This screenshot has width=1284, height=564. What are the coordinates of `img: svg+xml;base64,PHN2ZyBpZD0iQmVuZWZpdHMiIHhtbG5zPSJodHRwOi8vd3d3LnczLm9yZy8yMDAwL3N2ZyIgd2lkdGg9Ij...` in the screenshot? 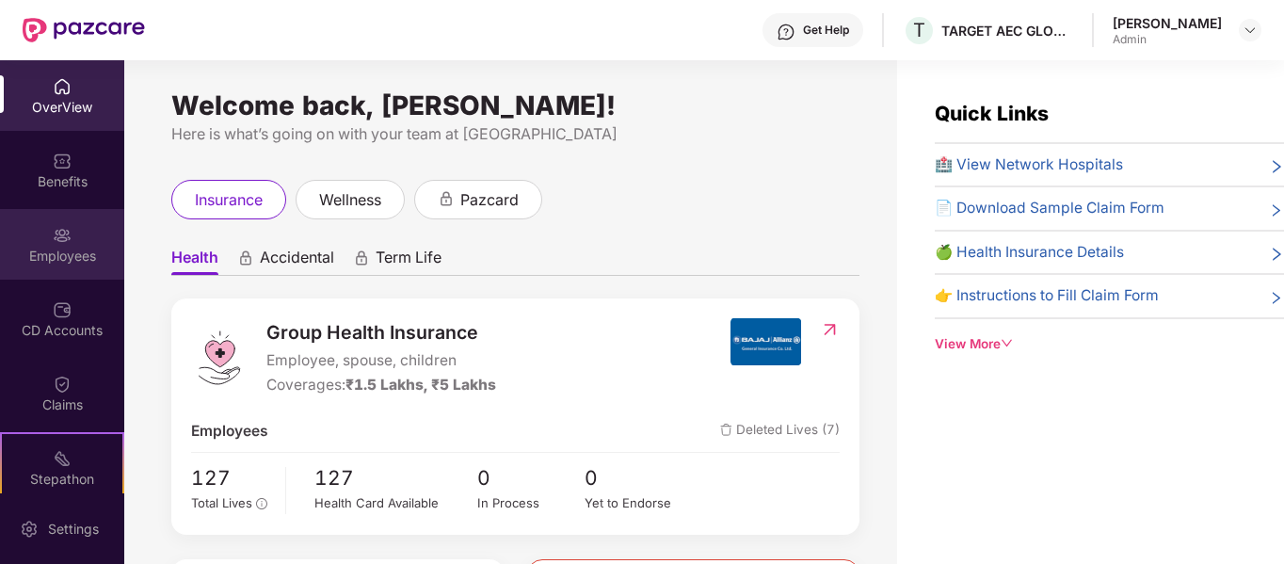 It's located at (62, 161).